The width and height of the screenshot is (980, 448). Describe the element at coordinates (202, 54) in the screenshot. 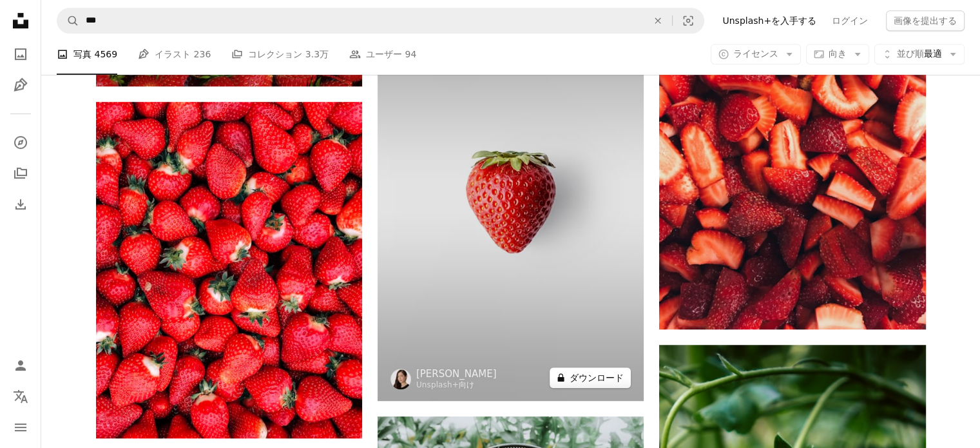

I see `span: 236` at that location.